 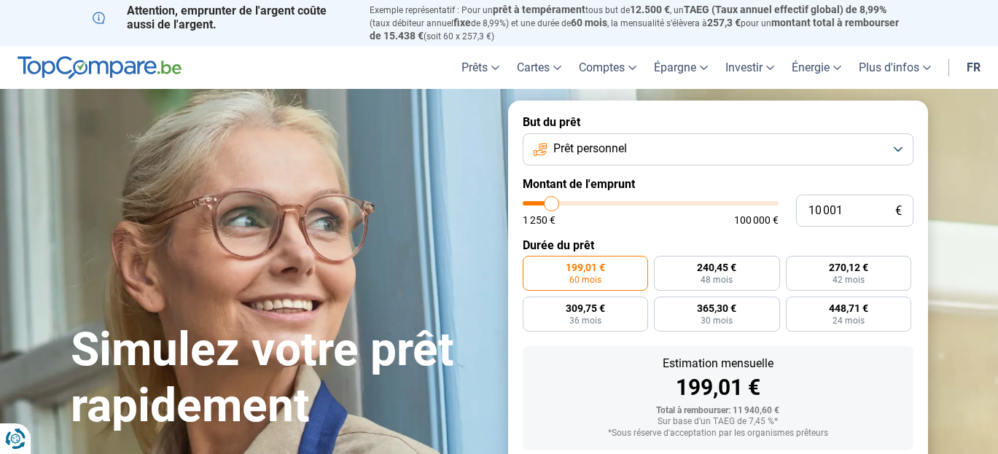 What do you see at coordinates (718, 388) in the screenshot?
I see `div: 199,01 €` at bounding box center [718, 388].